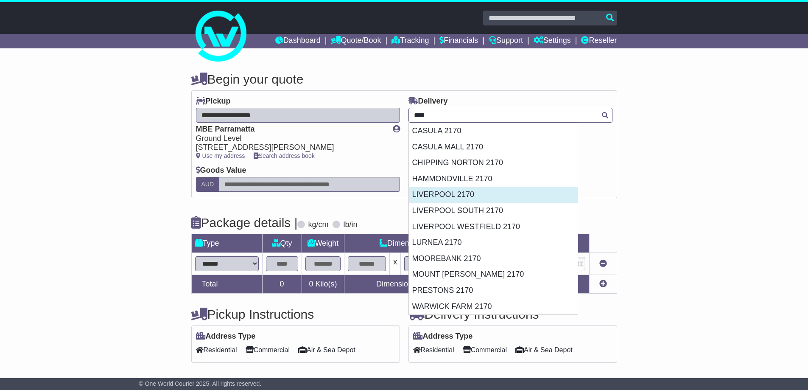 This screenshot has height=390, width=808. What do you see at coordinates (208, 184) in the screenshot?
I see `label: AUD` at bounding box center [208, 184].